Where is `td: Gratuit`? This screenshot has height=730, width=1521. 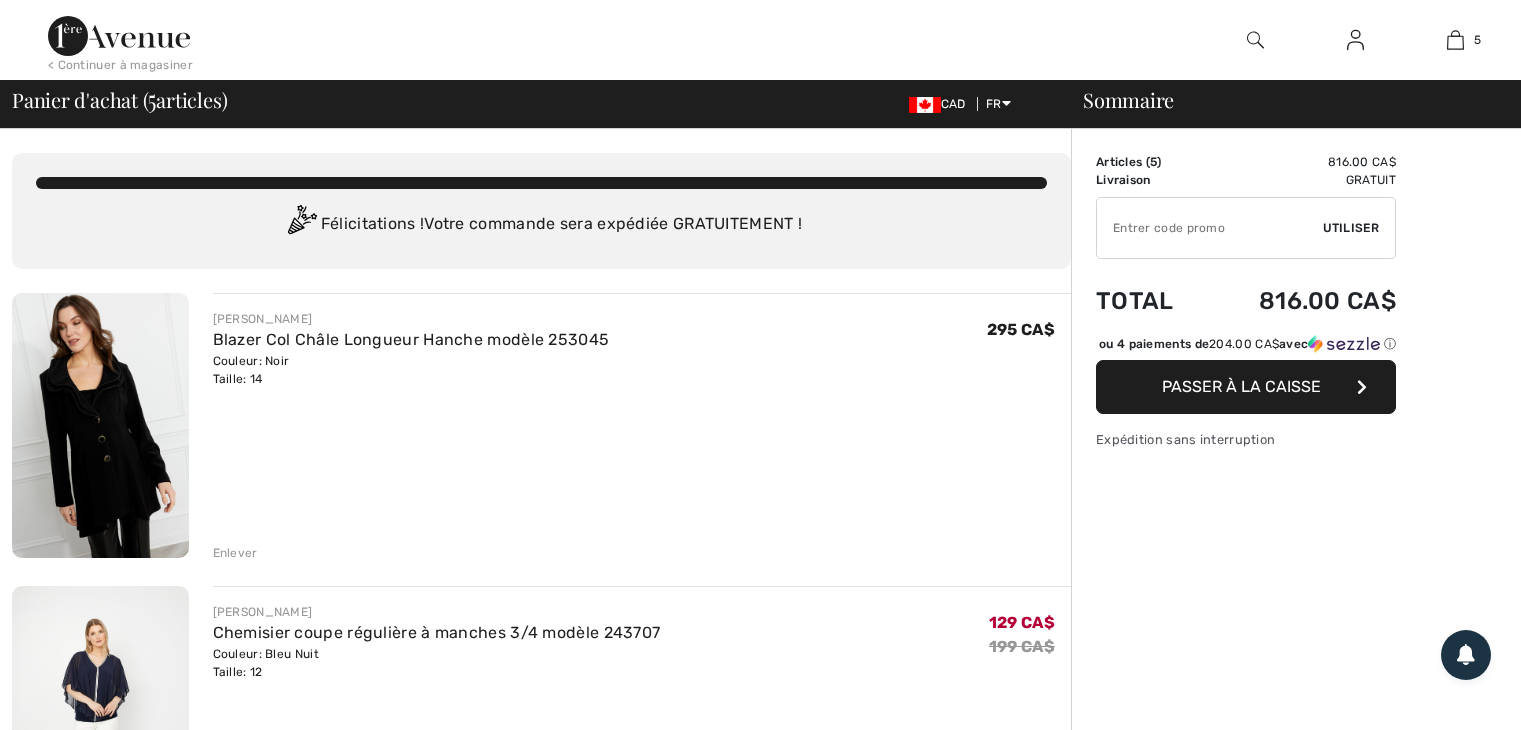
td: Gratuit is located at coordinates (1300, 180).